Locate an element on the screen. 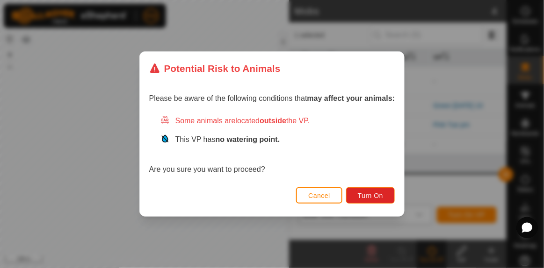  button: Turn On is located at coordinates (370, 195).